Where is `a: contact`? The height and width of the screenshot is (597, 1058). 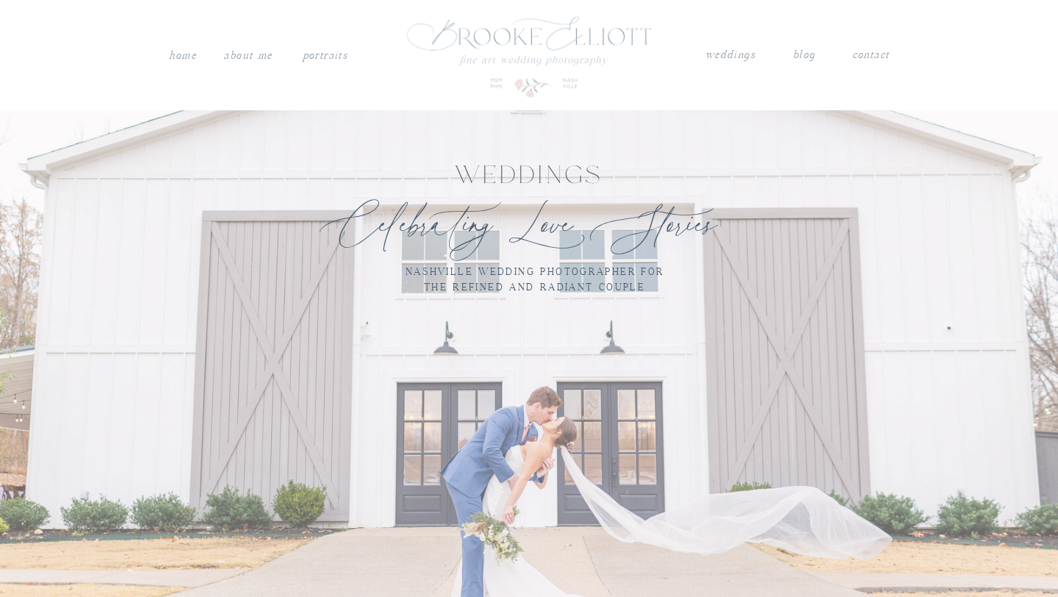 a: contact is located at coordinates (871, 53).